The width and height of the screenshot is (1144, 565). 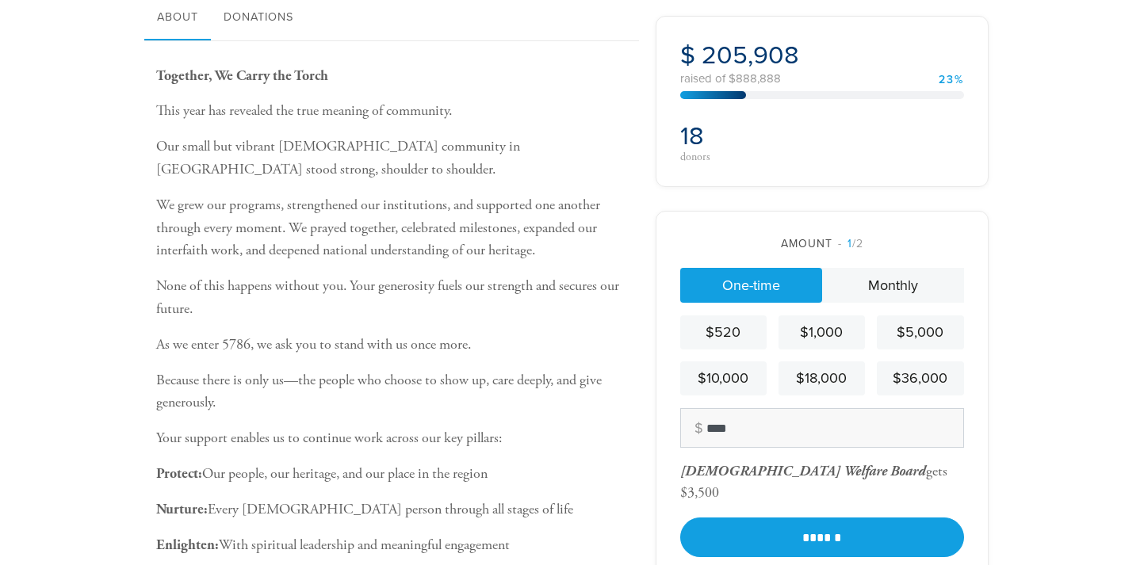 What do you see at coordinates (394, 298) in the screenshot?
I see `p: None of this happens without you. Your generosity fuels our strength and secures our future.` at bounding box center [394, 298].